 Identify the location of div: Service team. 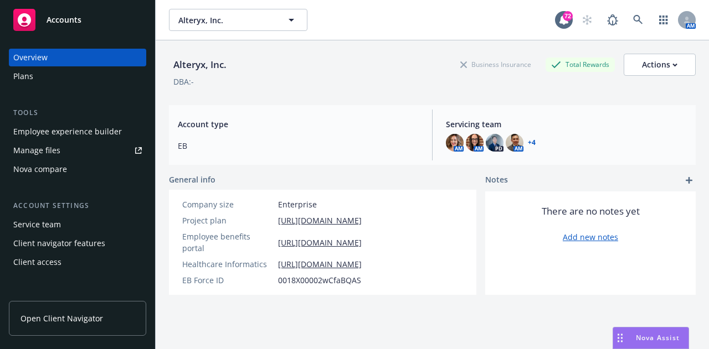
(37, 225).